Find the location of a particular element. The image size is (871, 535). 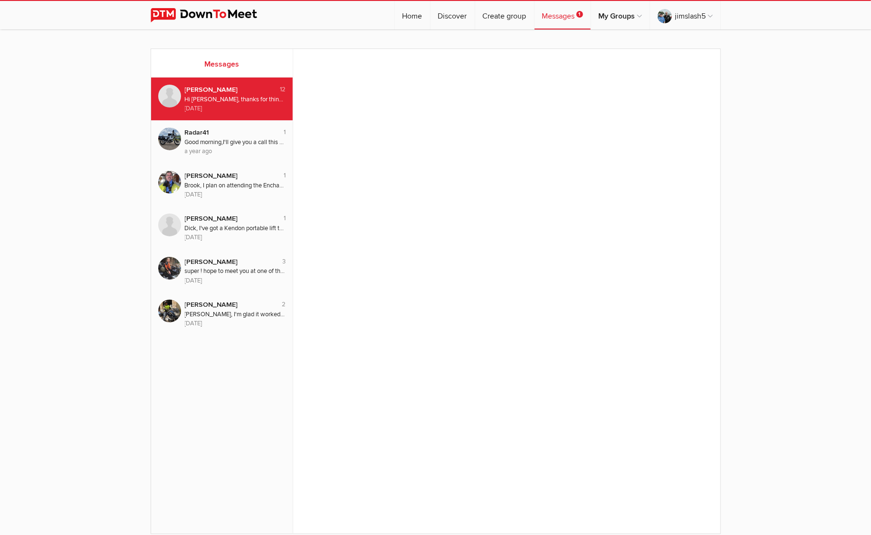

div: Good morning, I'll give you a call this weekend. I've printed the instructions for using the Twin... is located at coordinates (235, 142).